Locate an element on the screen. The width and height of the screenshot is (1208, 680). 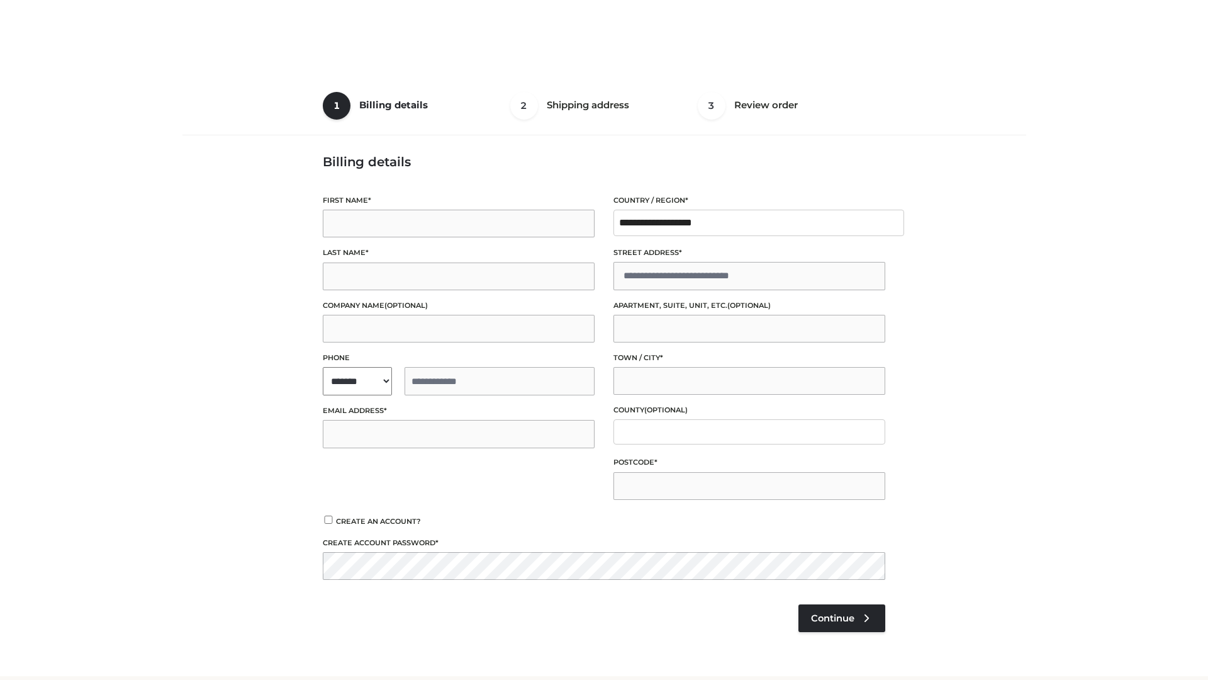
label: Town / City is located at coordinates (750, 357).